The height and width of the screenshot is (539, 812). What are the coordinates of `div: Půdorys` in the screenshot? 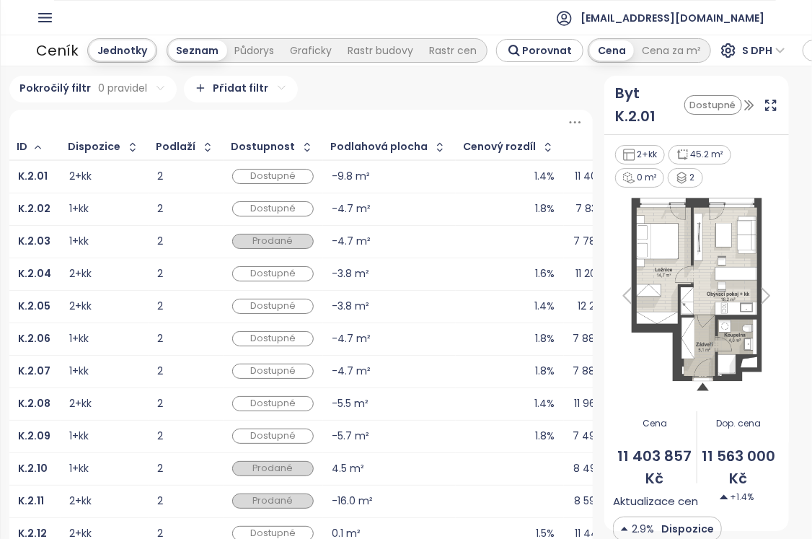 It's located at (255, 50).